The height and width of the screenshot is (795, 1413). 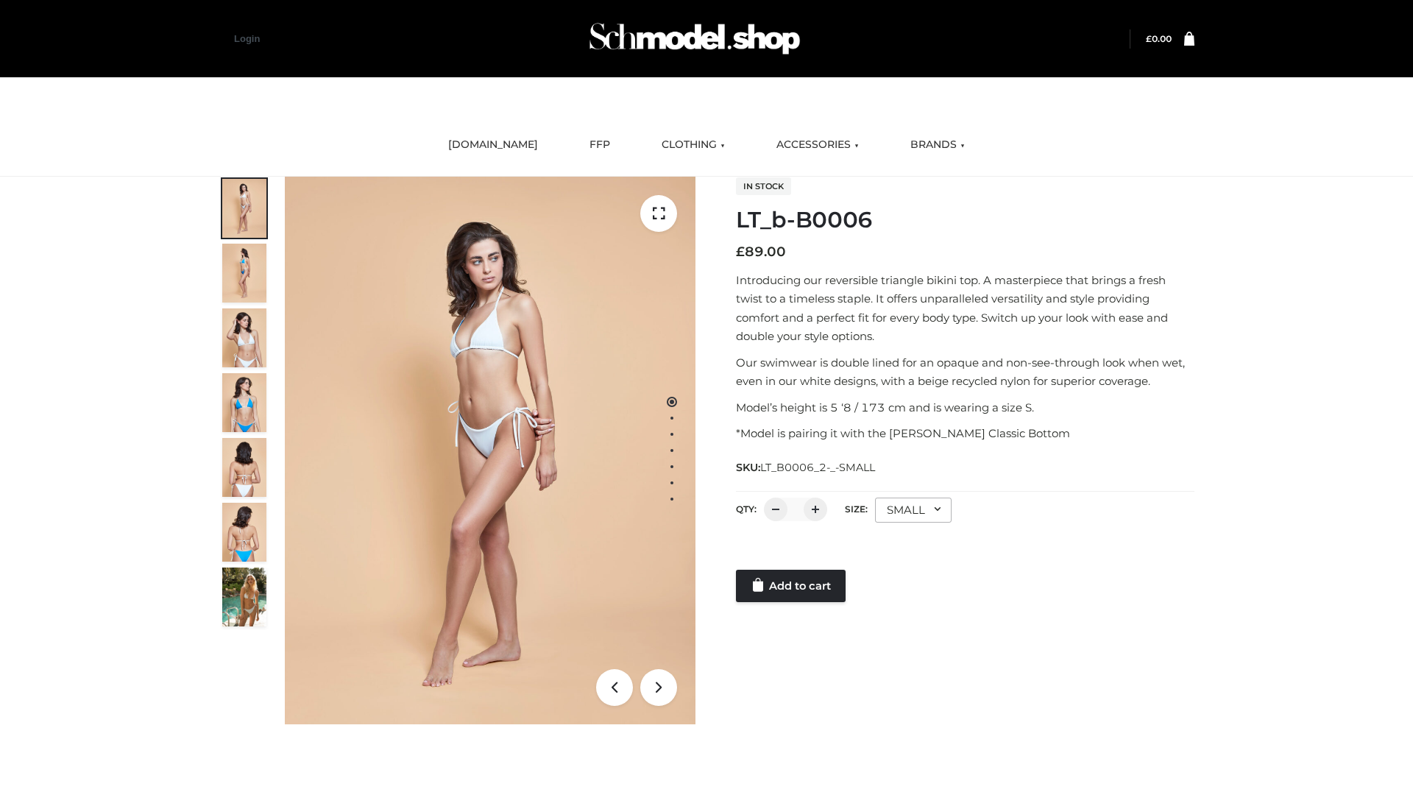 I want to click on img: Arieltop_CloudNine_AzureSky2.jpg, so click(x=244, y=597).